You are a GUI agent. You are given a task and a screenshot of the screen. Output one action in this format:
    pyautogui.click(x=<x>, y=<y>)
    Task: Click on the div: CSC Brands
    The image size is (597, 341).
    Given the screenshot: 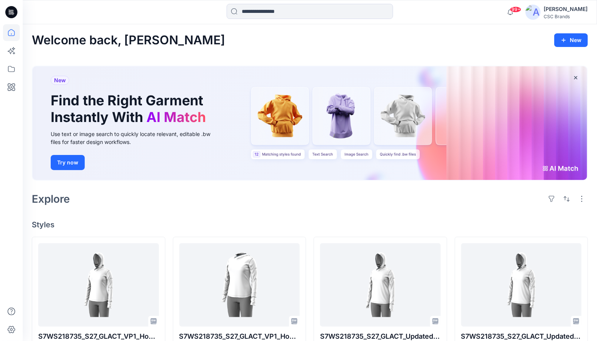 What is the action you would take?
    pyautogui.click(x=566, y=16)
    